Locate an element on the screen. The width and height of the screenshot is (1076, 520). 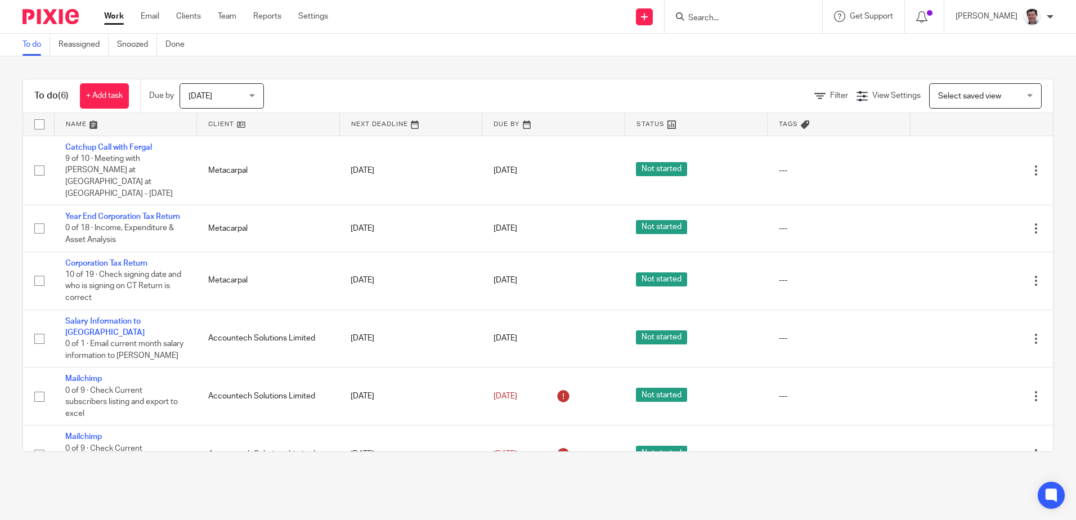
a: Year End Corporation Tax Return is located at coordinates (123, 217).